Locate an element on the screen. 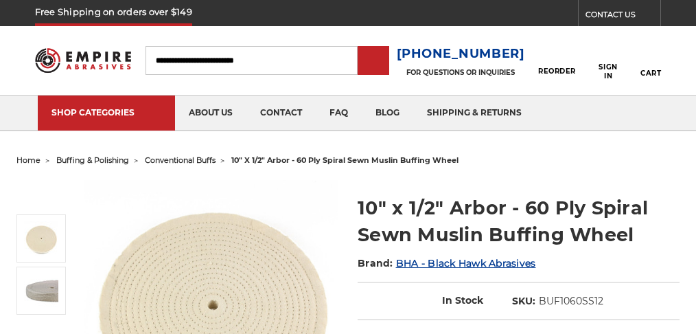 The height and width of the screenshot is (334, 696). a: blog is located at coordinates (387, 113).